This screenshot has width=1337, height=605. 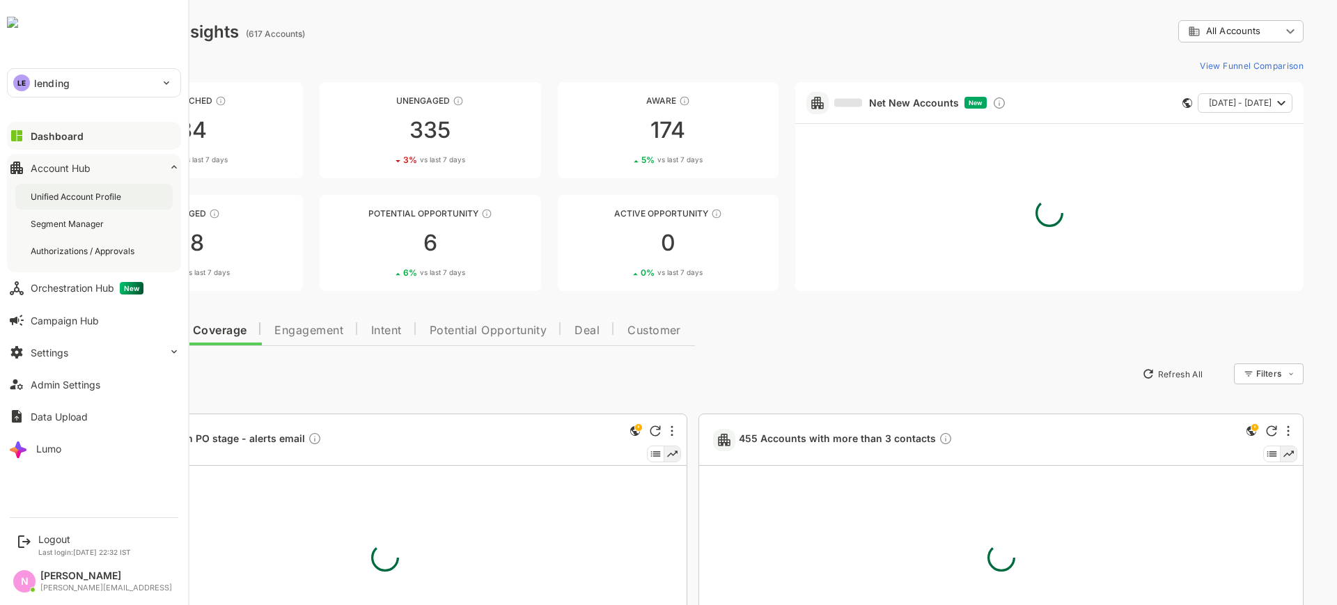 I want to click on div: 6 %, so click(x=385, y=272).